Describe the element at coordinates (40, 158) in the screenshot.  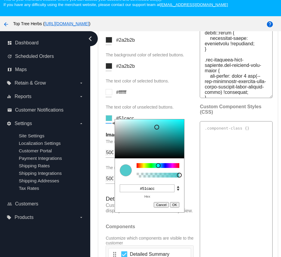
I see `a: Payment Integrations` at that location.